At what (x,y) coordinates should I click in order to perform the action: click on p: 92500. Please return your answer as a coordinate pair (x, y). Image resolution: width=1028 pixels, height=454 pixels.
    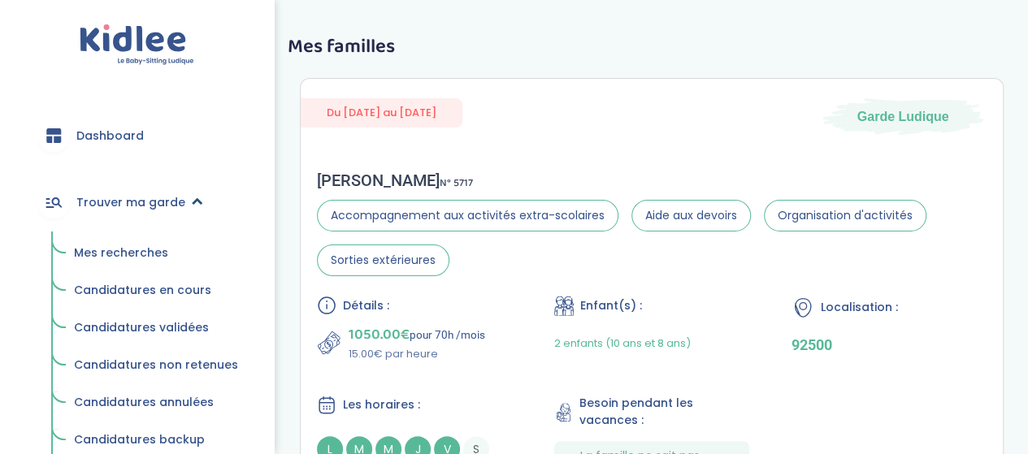
    Looking at the image, I should click on (889, 345).